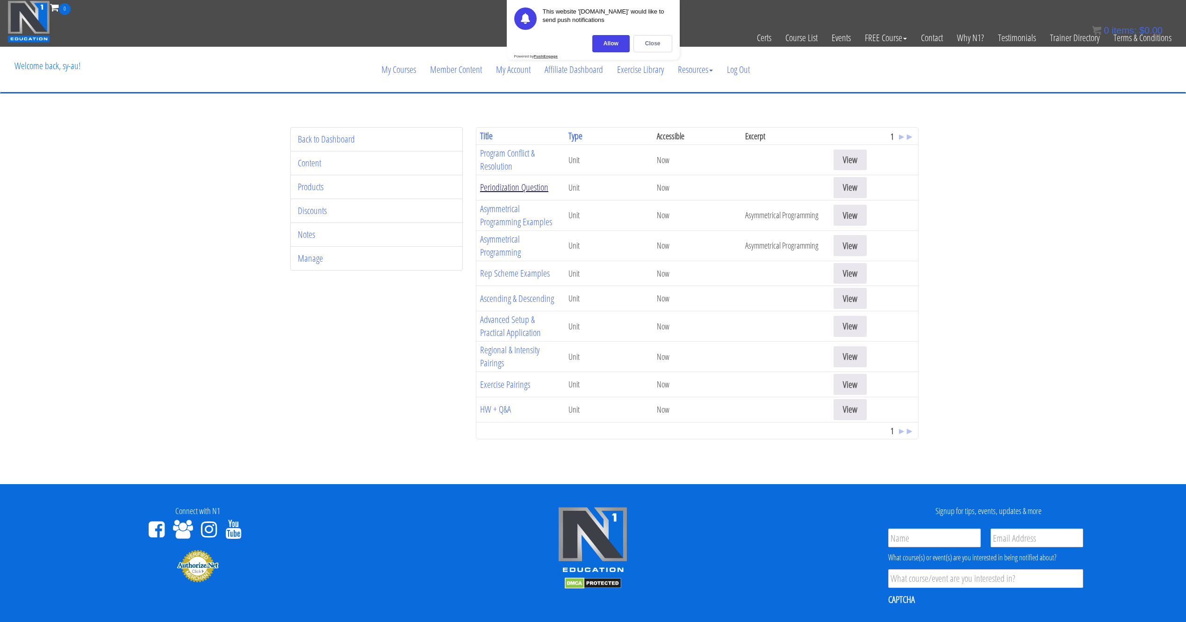 Image resolution: width=1186 pixels, height=622 pixels. I want to click on a: Advanced Setup & Practical Application, so click(511, 326).